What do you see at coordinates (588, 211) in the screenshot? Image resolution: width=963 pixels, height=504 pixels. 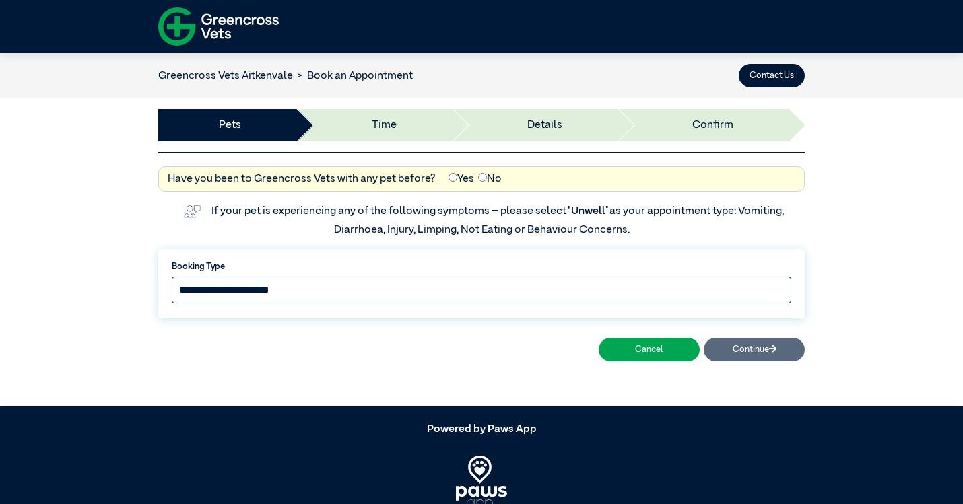 I see `span: “Unwell”` at bounding box center [588, 211].